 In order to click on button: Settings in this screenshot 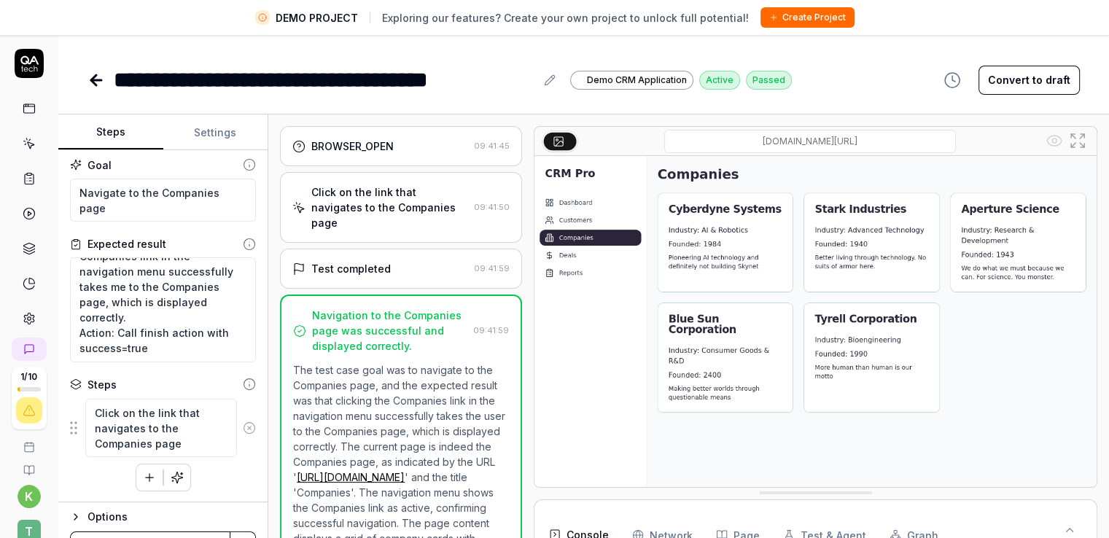, I will do `click(216, 133)`.